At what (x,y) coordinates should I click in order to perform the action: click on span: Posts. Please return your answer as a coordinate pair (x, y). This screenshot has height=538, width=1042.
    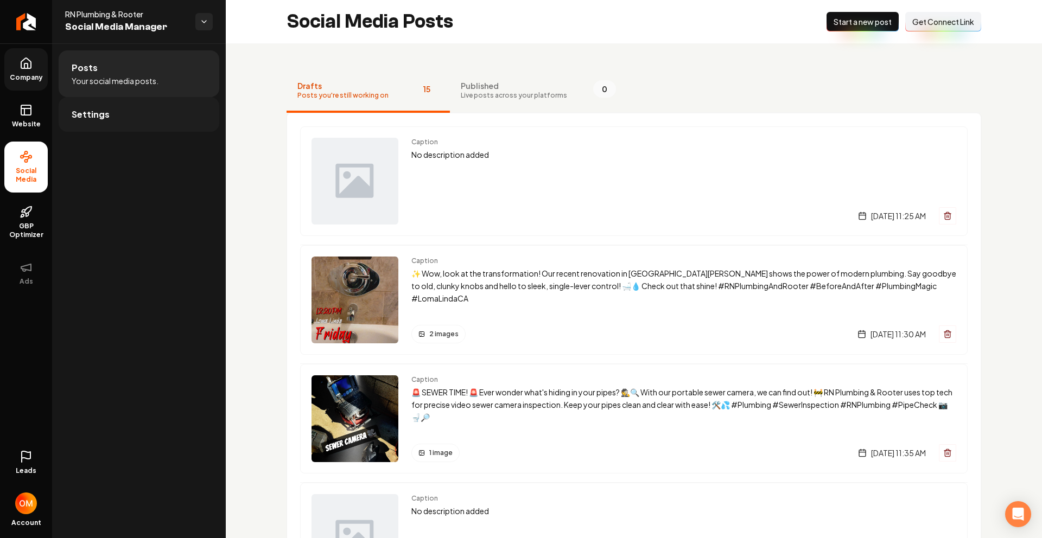
    Looking at the image, I should click on (85, 68).